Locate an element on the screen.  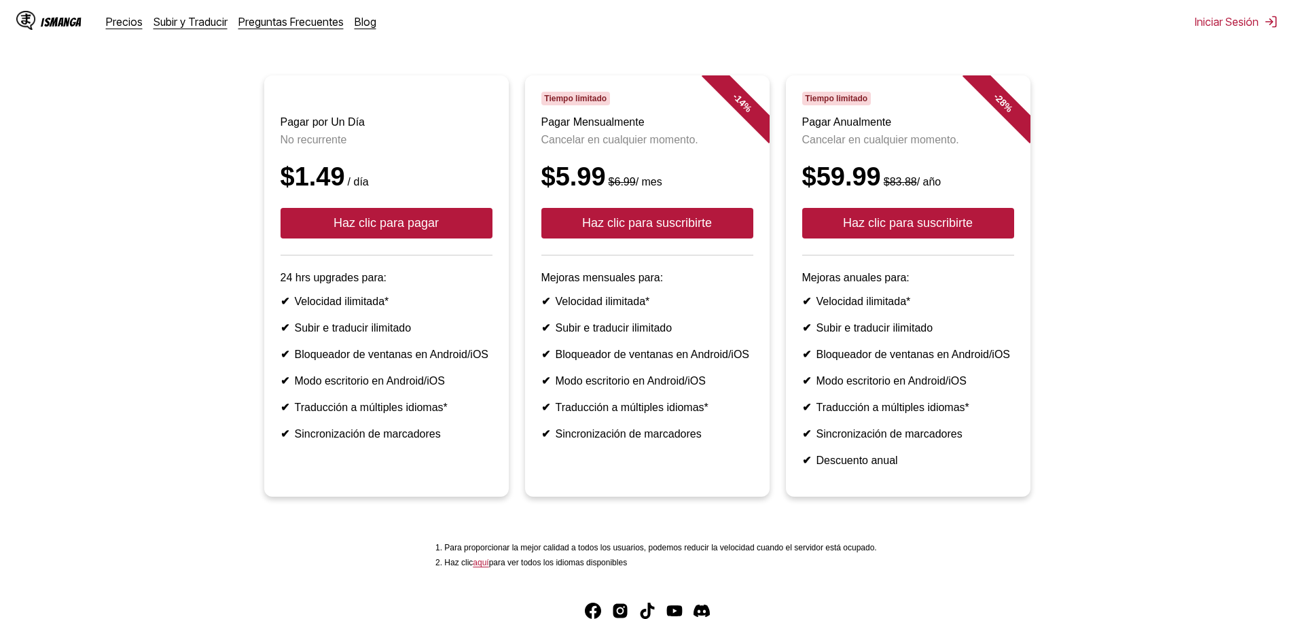
img: IsManga Logo is located at coordinates (26, 20).